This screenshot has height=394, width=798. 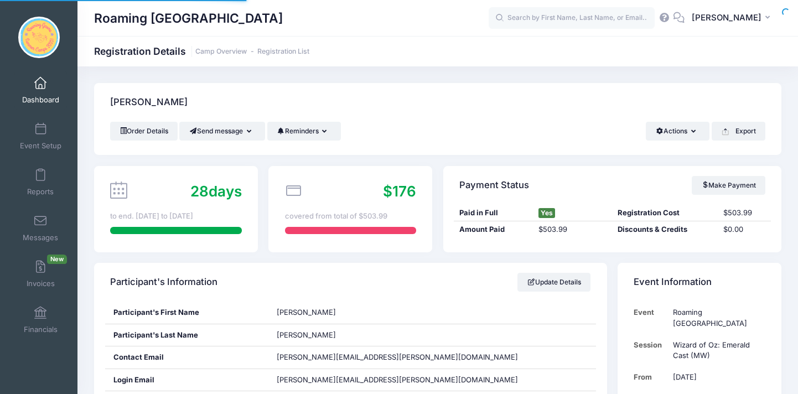 What do you see at coordinates (40, 90) in the screenshot?
I see `a: Dashboard` at bounding box center [40, 90].